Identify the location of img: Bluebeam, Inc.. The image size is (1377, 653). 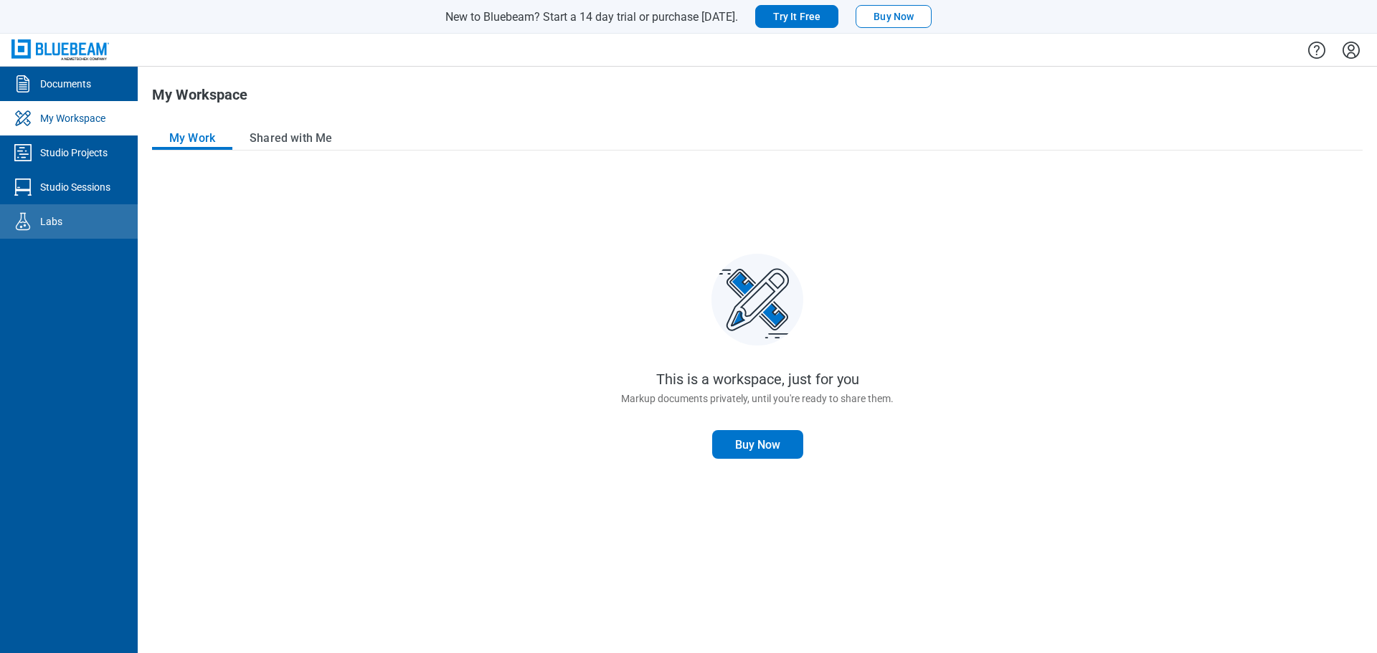
(60, 49).